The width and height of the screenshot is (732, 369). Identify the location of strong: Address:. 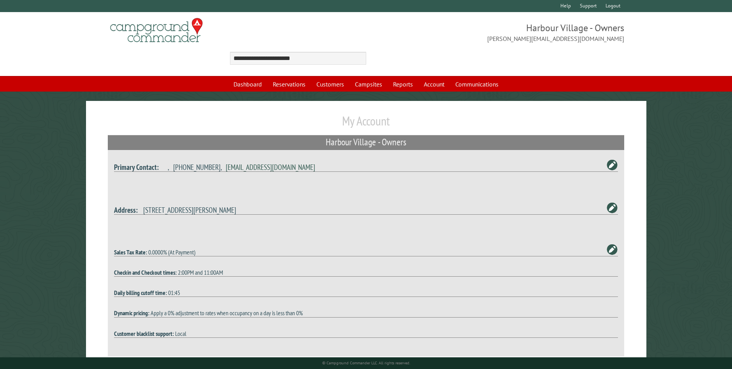
(126, 209).